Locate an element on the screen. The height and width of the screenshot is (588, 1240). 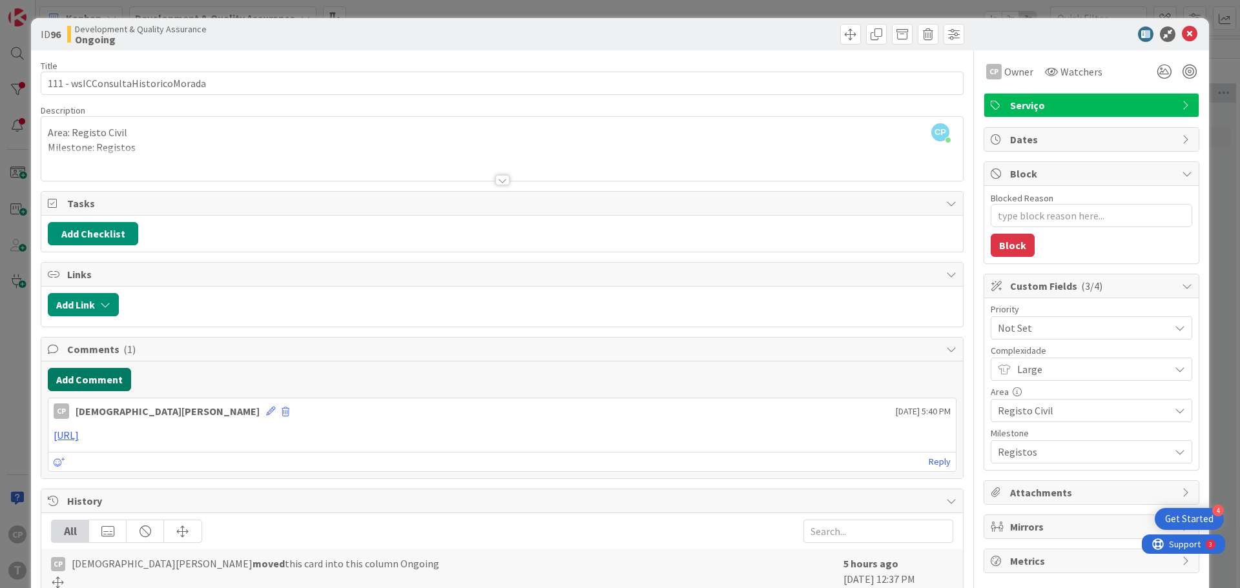
div: Milestone is located at coordinates (1091, 433).